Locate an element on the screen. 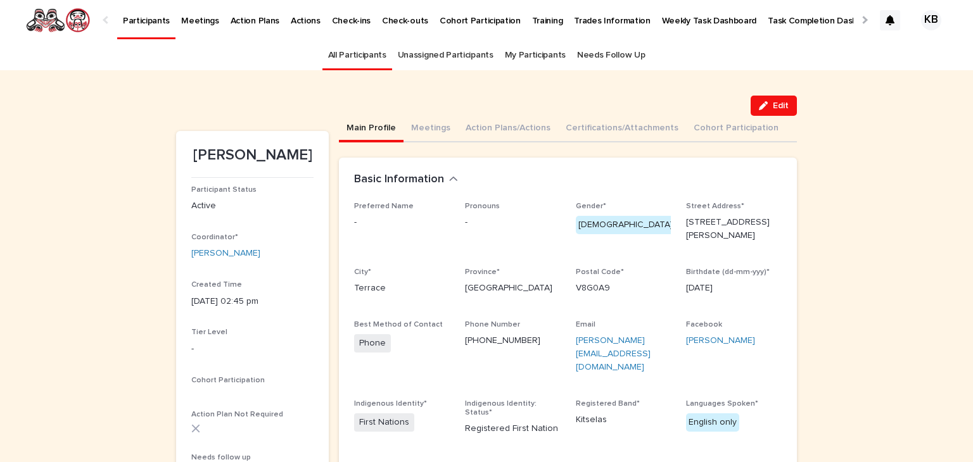 The height and width of the screenshot is (462, 973). span: Registered Band* is located at coordinates (608, 404).